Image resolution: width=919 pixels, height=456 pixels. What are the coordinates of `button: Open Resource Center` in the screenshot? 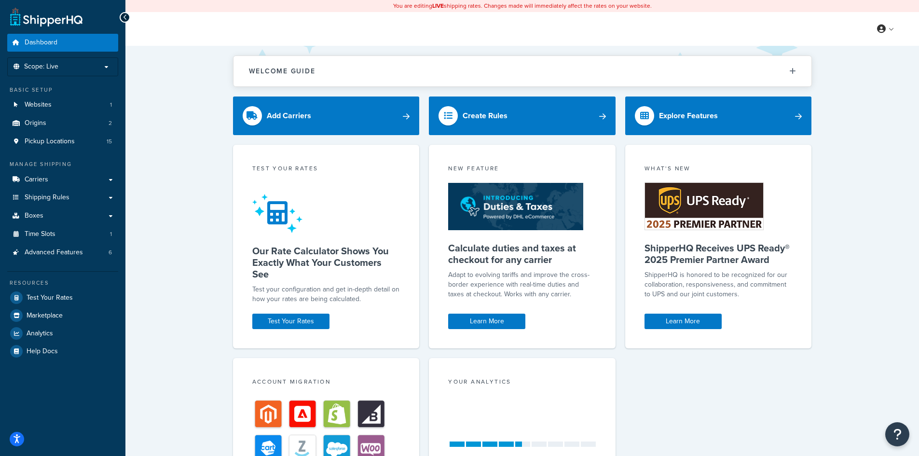 It's located at (897, 434).